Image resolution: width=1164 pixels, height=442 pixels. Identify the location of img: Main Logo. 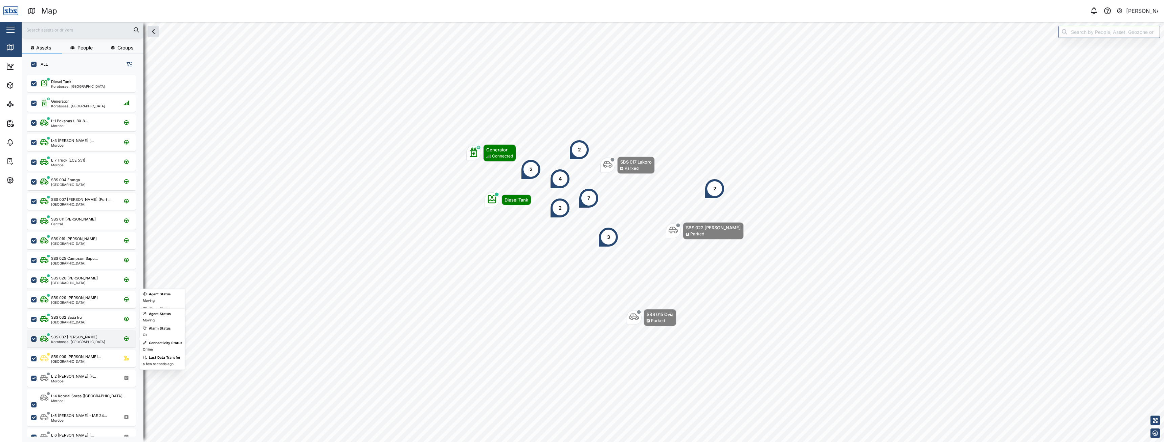
(11, 11).